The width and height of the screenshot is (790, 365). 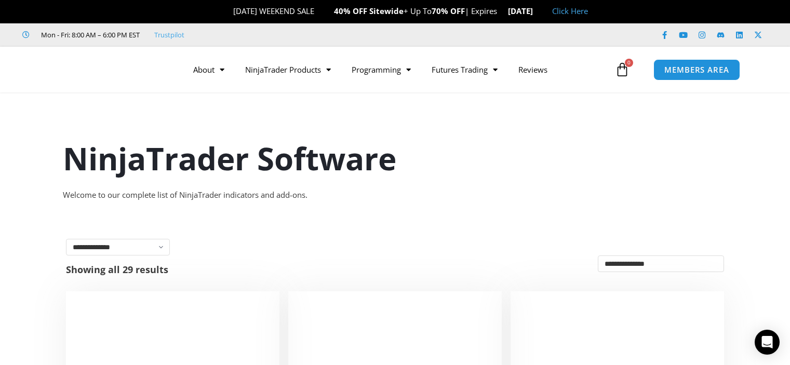 What do you see at coordinates (288, 70) in the screenshot?
I see `a: NinjaTrader Products` at bounding box center [288, 70].